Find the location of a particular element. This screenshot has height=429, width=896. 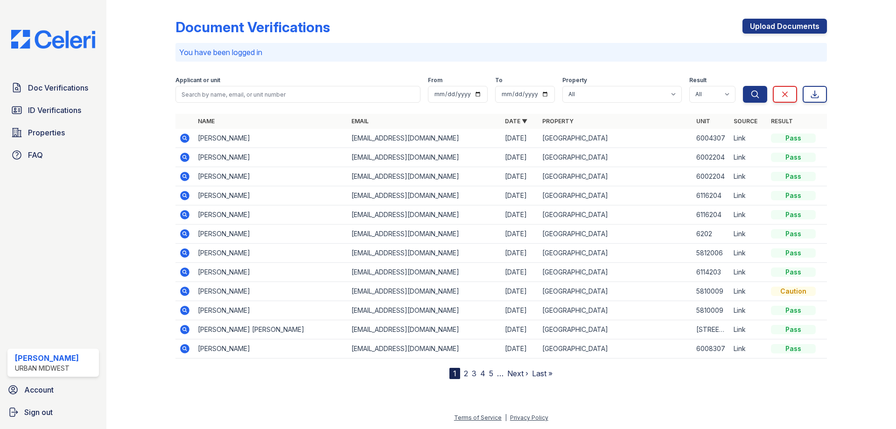

a: Sign out is located at coordinates (53, 412).